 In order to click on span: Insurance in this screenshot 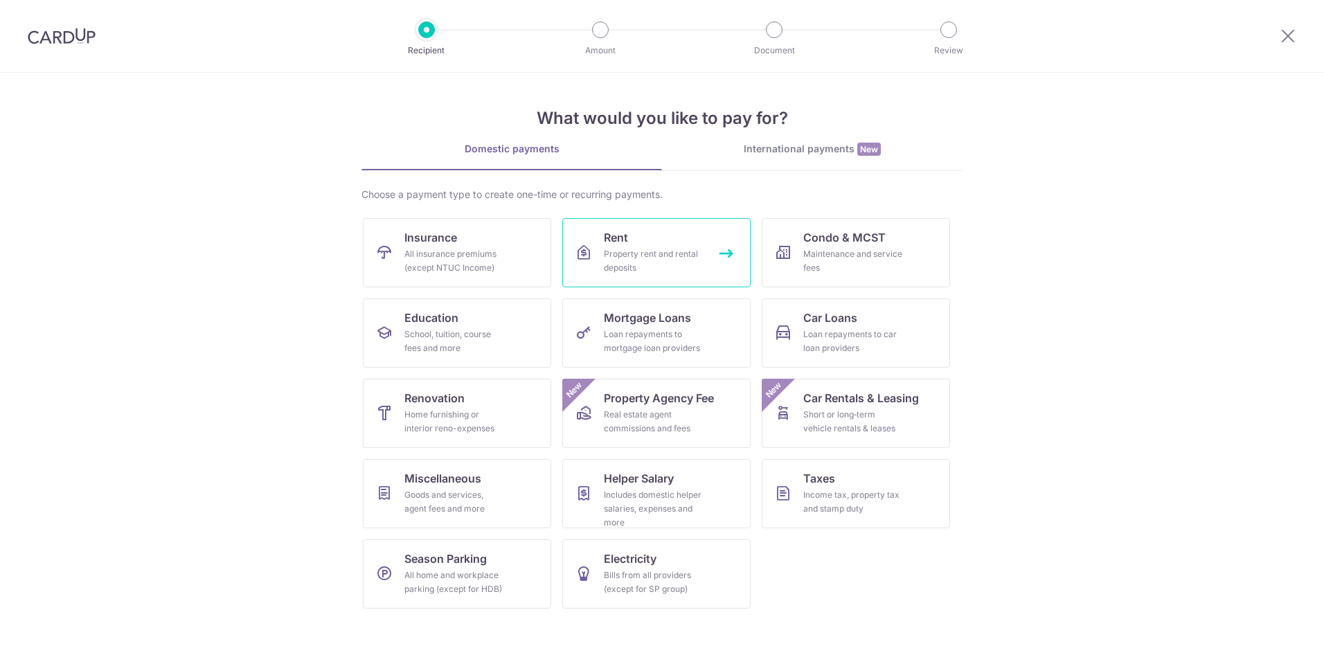, I will do `click(431, 237)`.